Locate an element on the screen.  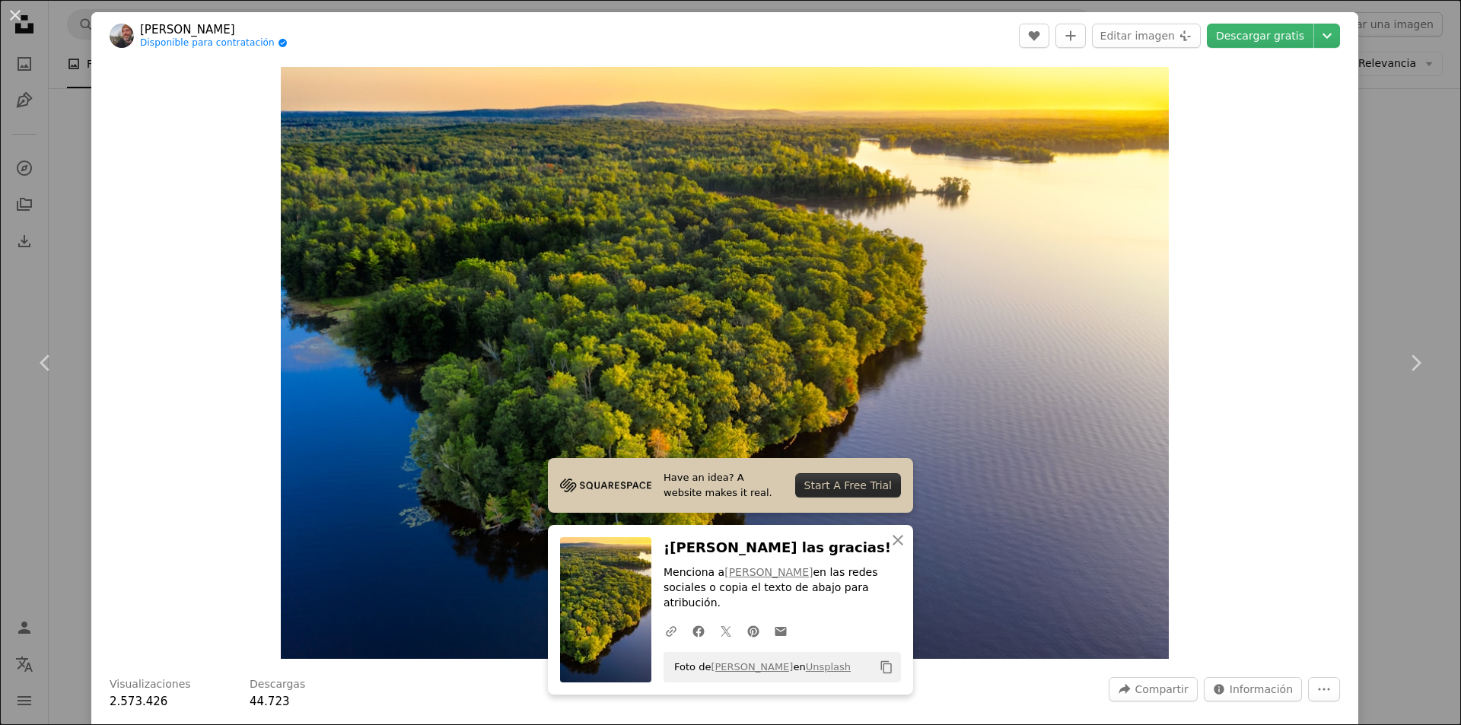
button: Más acciones is located at coordinates (1324, 690).